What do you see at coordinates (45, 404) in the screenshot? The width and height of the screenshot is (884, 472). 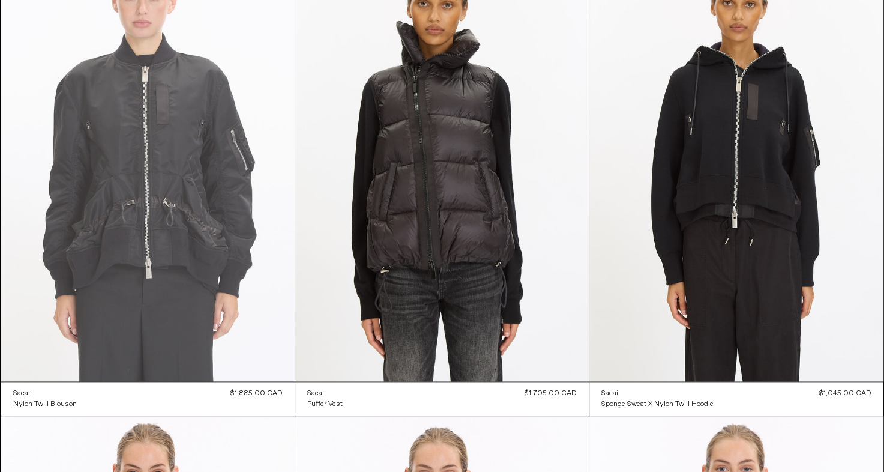 I see `div: Nylon Twill Blouson` at bounding box center [45, 404].